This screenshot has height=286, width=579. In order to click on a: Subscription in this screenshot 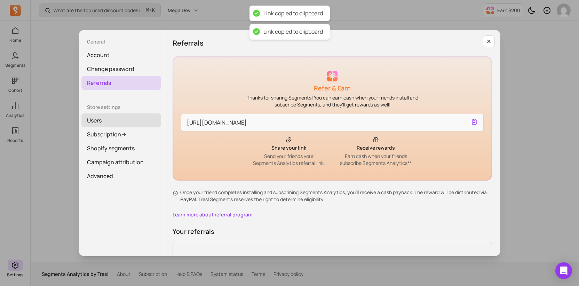, I will do `click(121, 134)`.